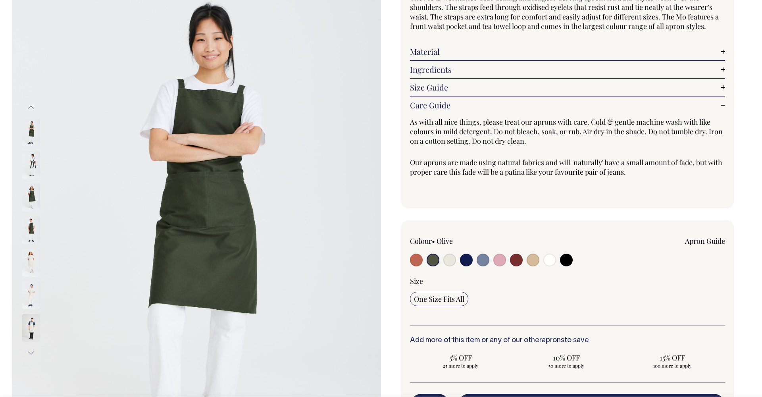  I want to click on input: 5% OFF 25 more to apply, so click(461, 361).